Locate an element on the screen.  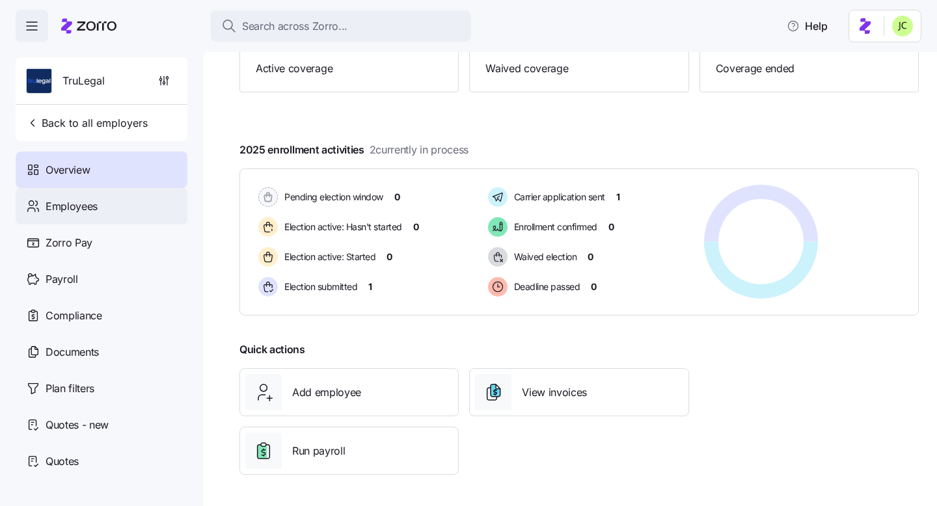
span: 2025 enrollment activities is located at coordinates (354, 150).